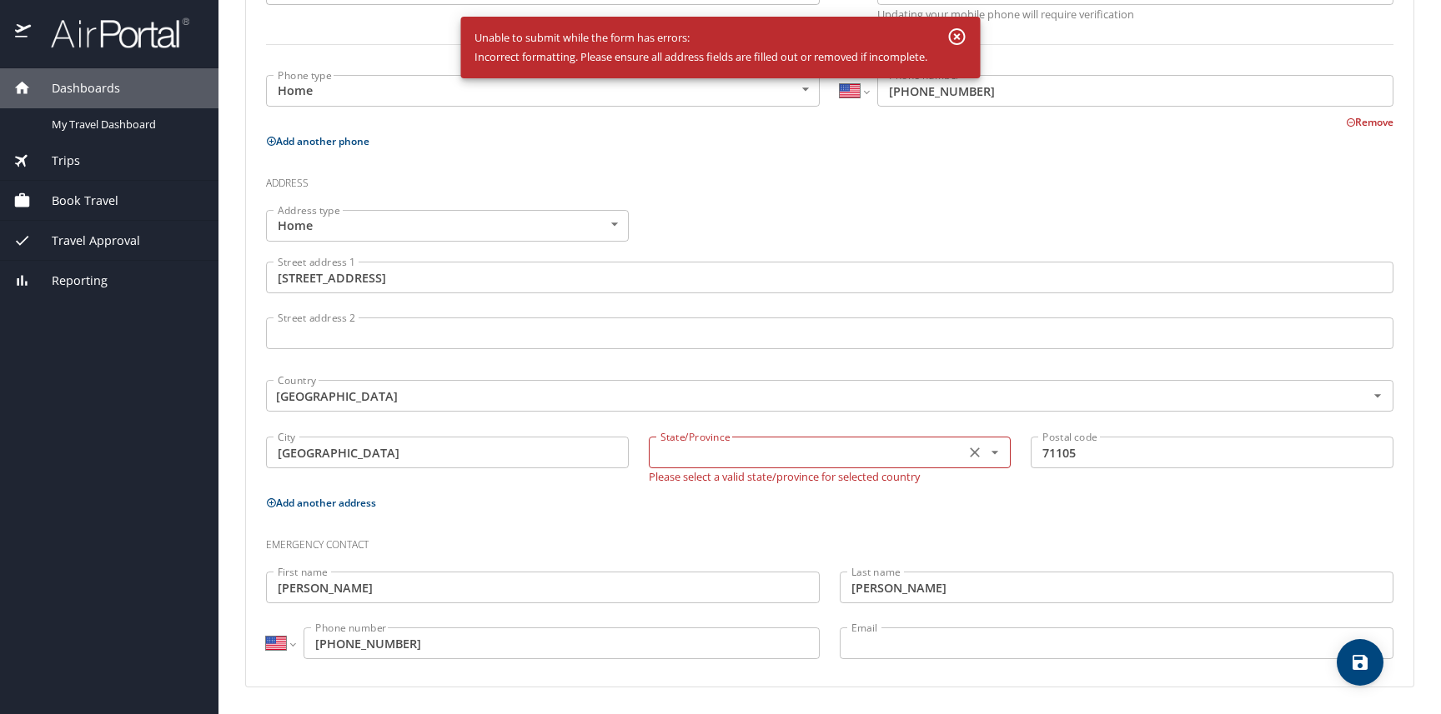  Describe the element at coordinates (975, 453) in the screenshot. I see `button: Clear` at that location.